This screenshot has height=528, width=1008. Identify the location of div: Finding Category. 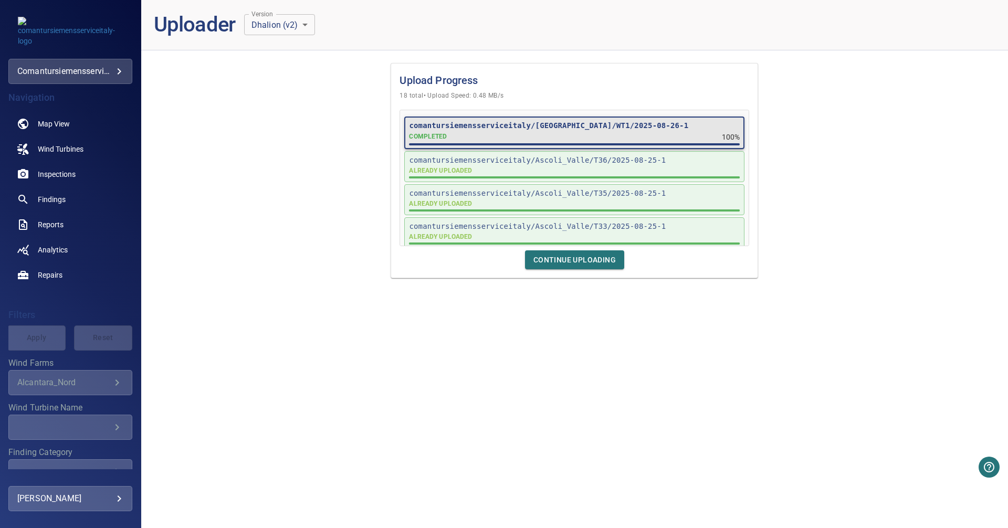
(70, 472).